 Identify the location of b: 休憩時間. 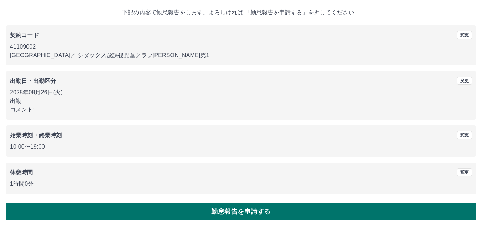
(21, 172).